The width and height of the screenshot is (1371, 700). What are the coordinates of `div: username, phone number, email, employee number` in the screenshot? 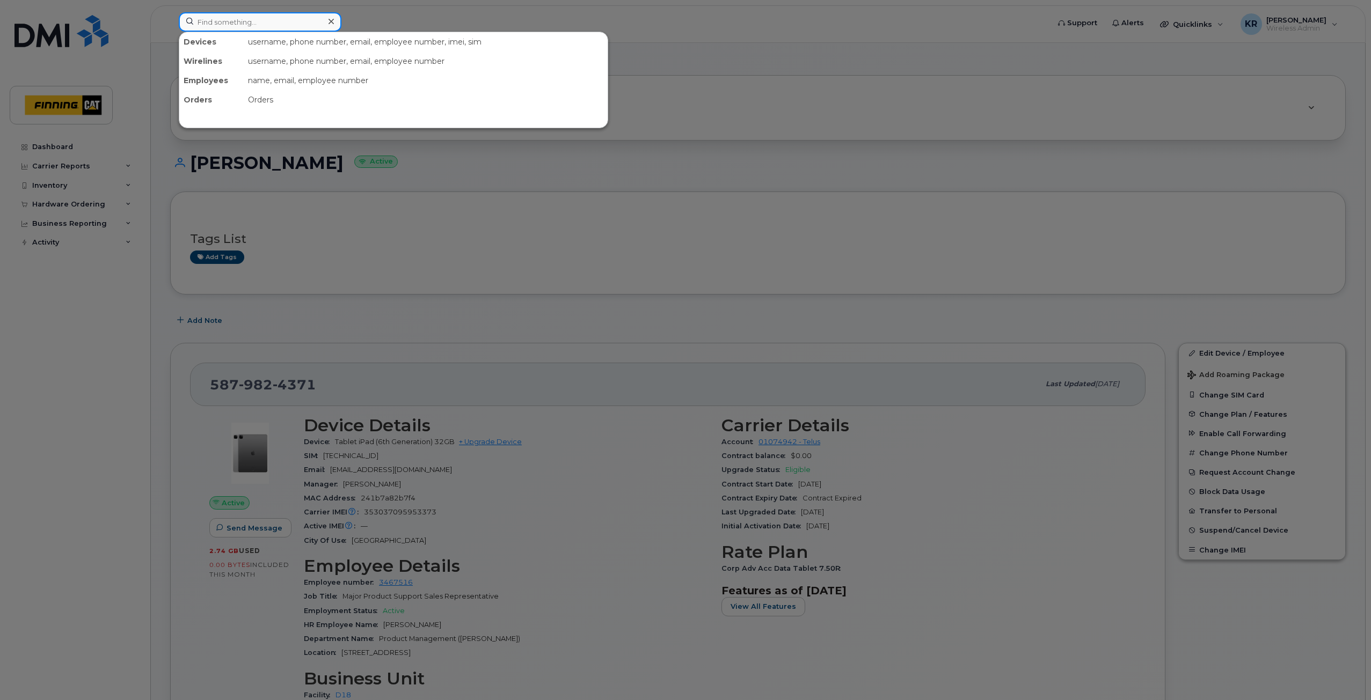 It's located at (426, 61).